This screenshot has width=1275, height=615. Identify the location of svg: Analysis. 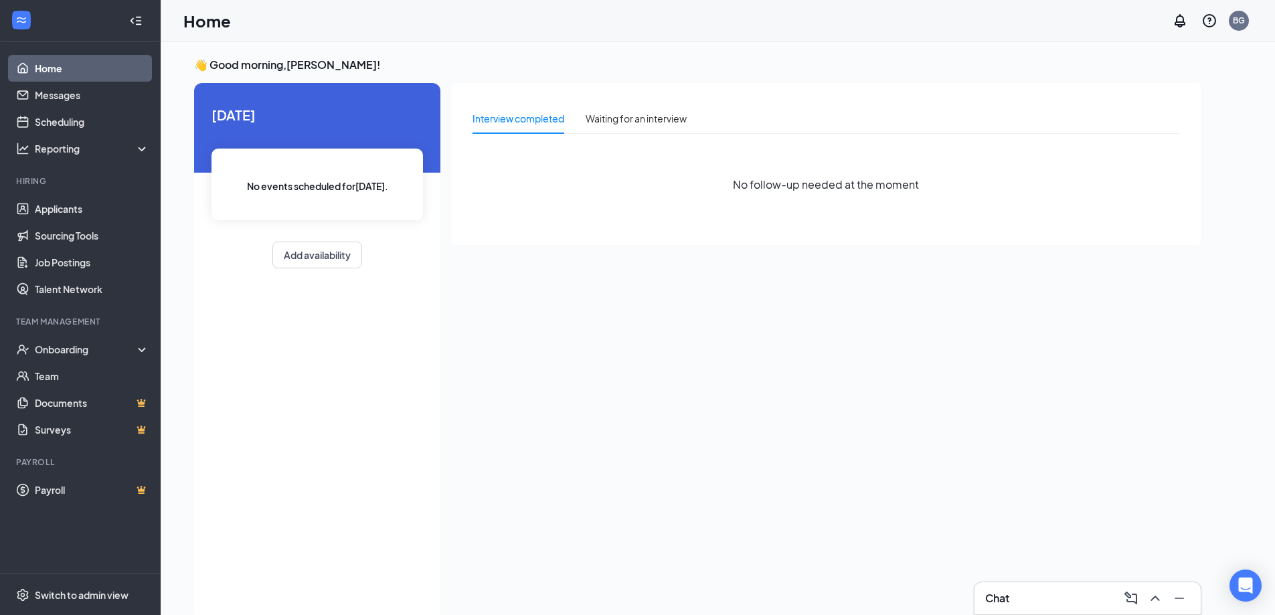
(23, 149).